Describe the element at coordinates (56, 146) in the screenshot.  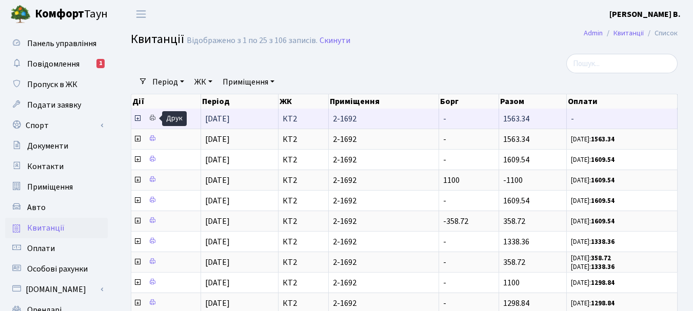
I see `a: Документи` at that location.